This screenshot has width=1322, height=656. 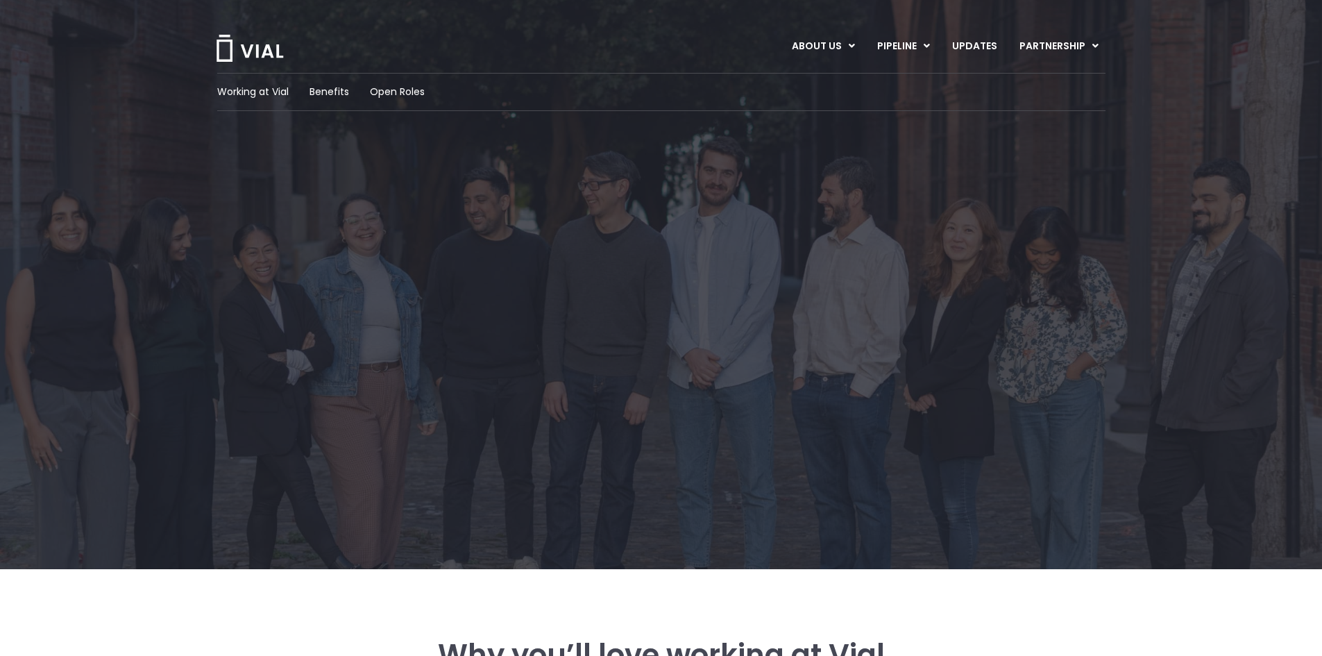 I want to click on a: PARTNERSHIPMenu Toggle, so click(x=1059, y=46).